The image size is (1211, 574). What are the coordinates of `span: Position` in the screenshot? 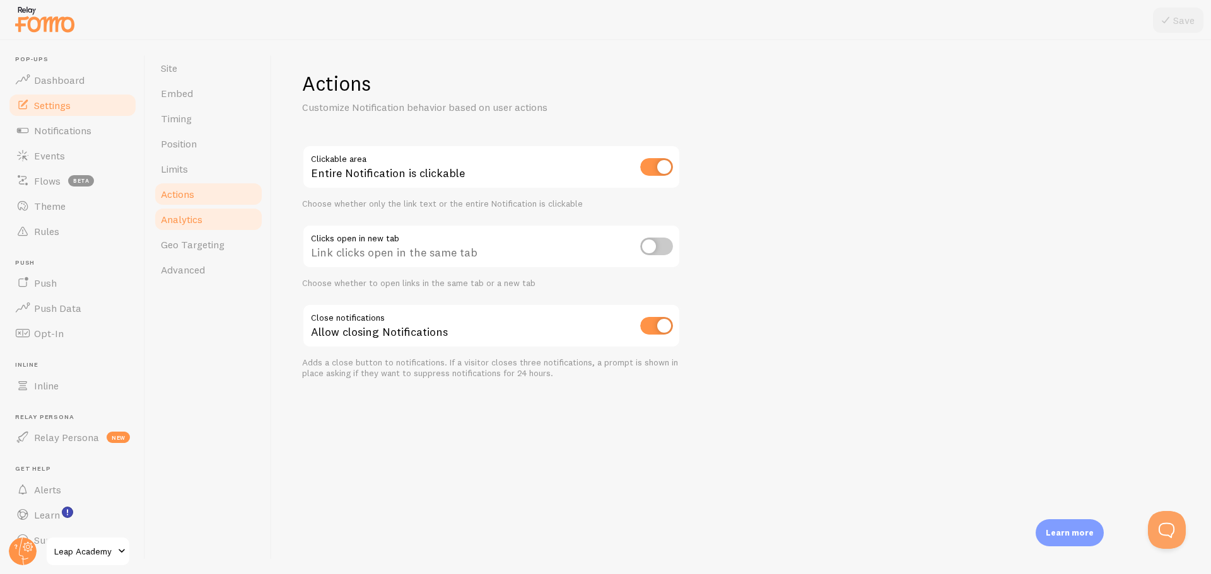 It's located at (178, 144).